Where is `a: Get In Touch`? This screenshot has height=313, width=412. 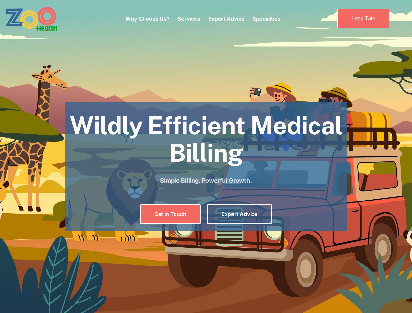 a: Get In Touch is located at coordinates (170, 214).